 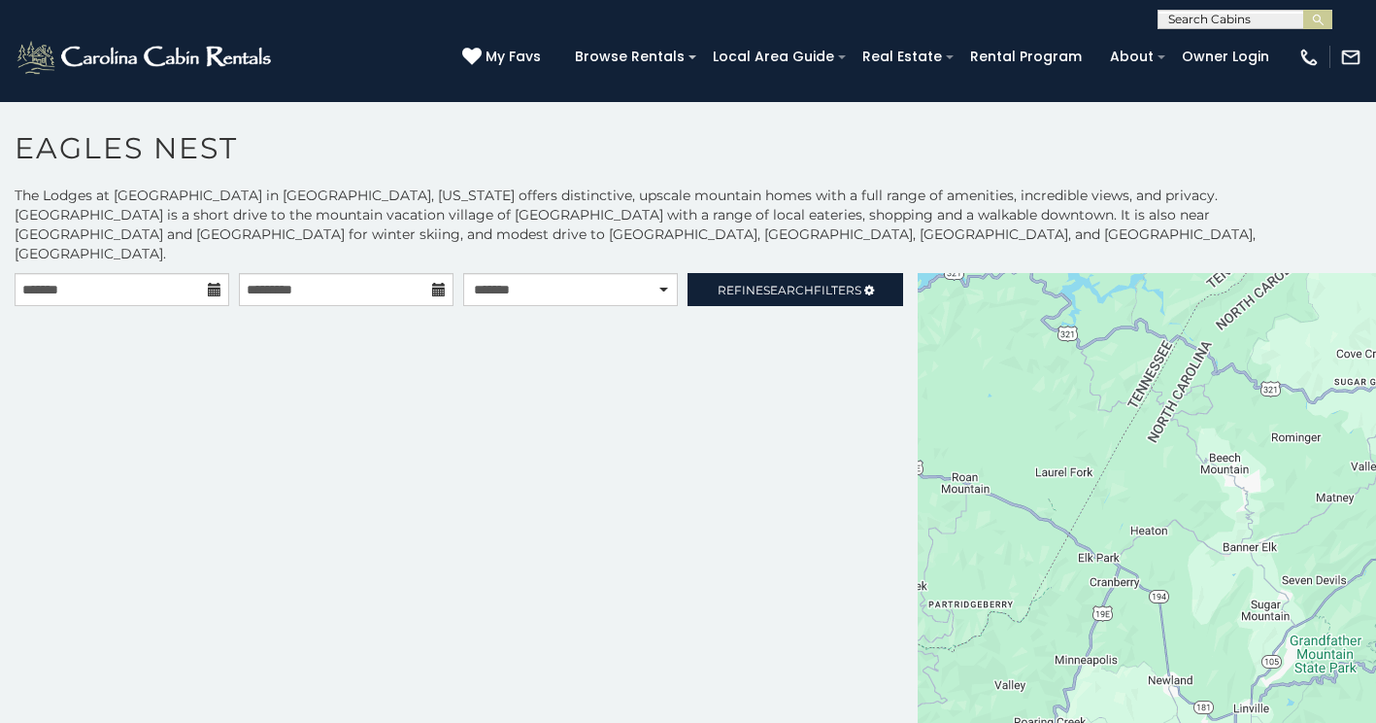 What do you see at coordinates (504, 57) in the screenshot?
I see `a: My Favs` at bounding box center [504, 57].